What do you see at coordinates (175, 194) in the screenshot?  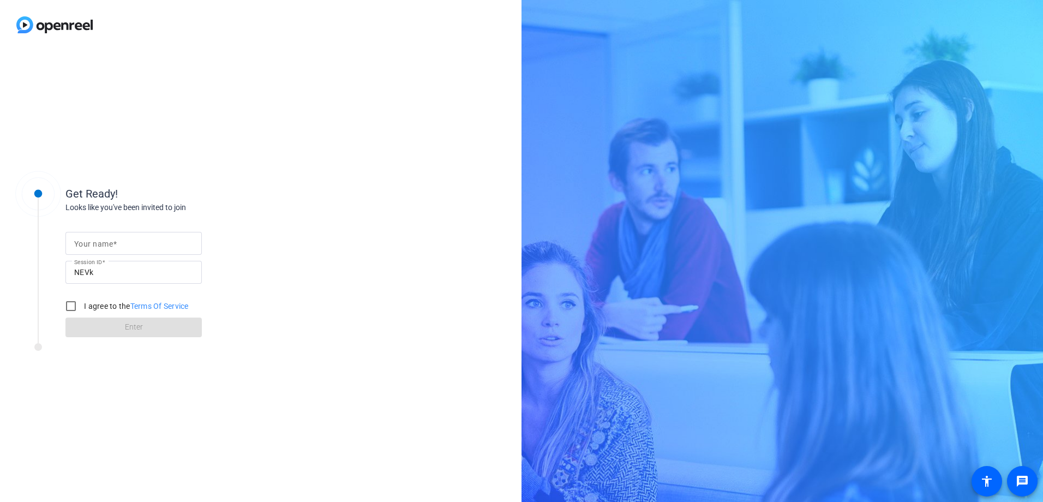 I see `div: Get Ready!` at bounding box center [175, 194].